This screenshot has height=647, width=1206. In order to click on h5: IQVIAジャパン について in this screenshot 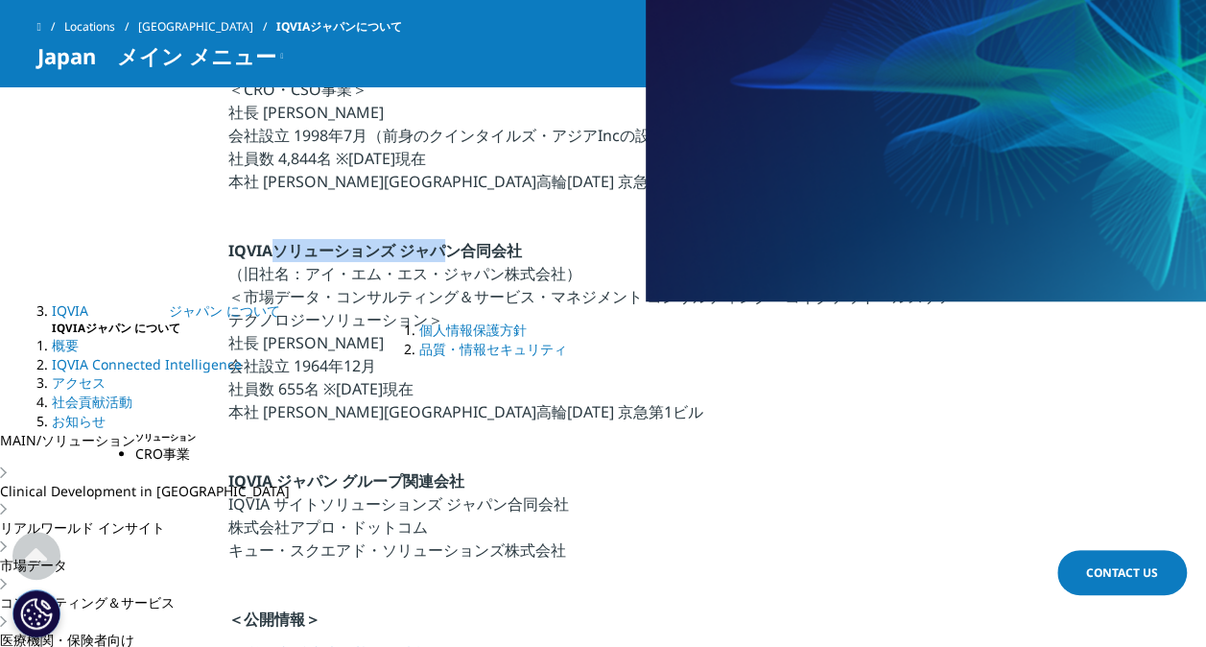, I will do `click(235, 328)`.